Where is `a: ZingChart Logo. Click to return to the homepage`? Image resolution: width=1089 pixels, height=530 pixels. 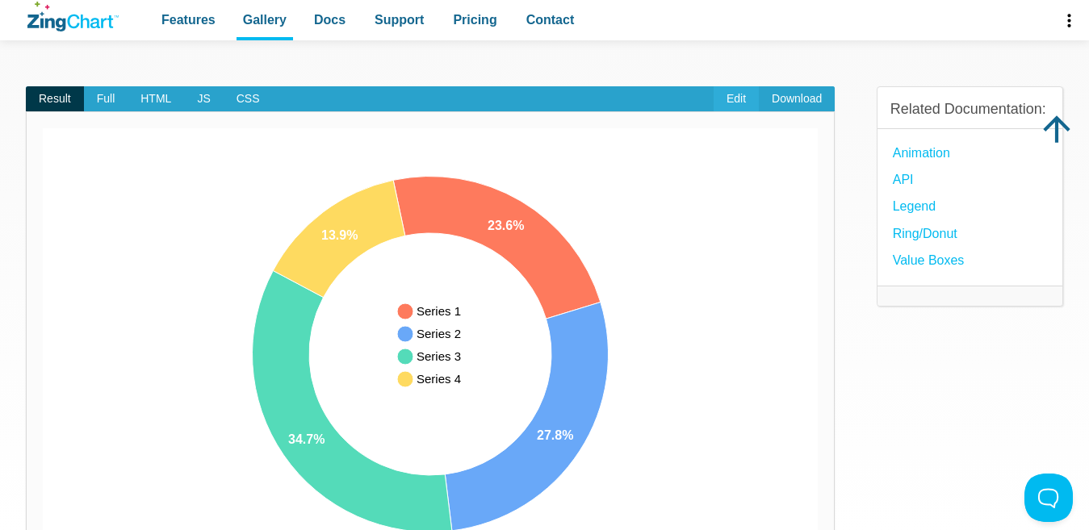
a: ZingChart Logo. Click to return to the homepage is located at coordinates (73, 16).